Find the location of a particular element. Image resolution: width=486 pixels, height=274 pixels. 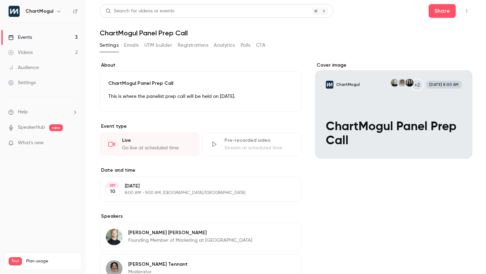

a: SpeakerHub is located at coordinates (31, 127).